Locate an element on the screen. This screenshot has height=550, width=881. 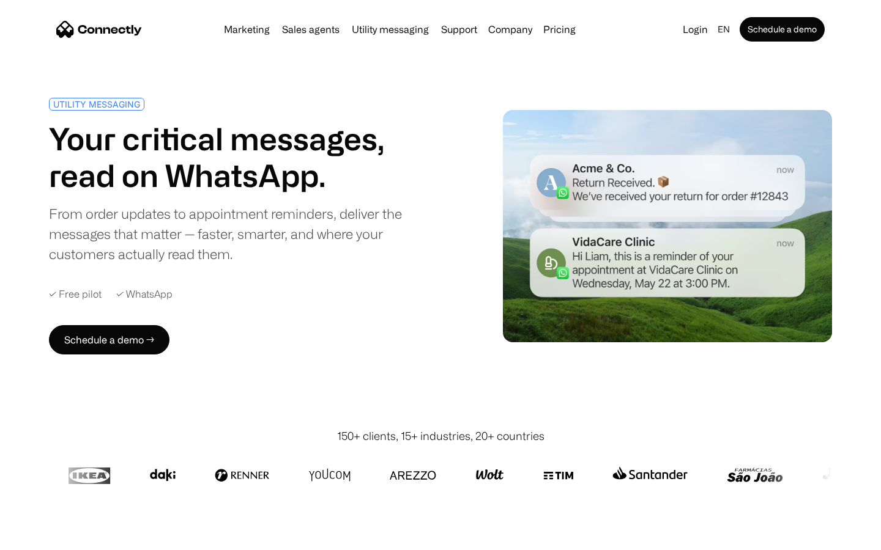
ul: Language list is located at coordinates (49, 538).